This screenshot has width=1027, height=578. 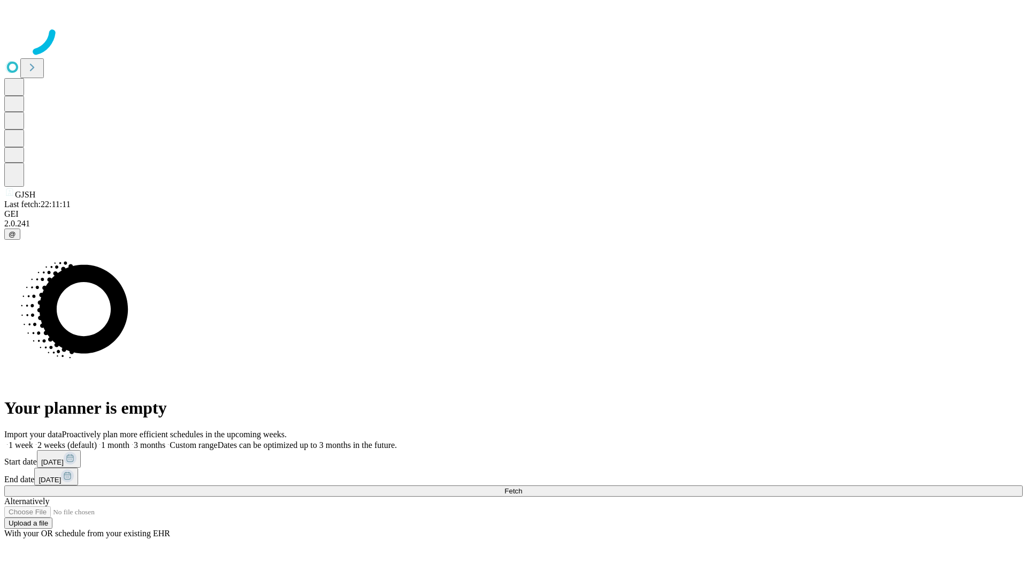 I want to click on div: 2.0.241, so click(x=514, y=224).